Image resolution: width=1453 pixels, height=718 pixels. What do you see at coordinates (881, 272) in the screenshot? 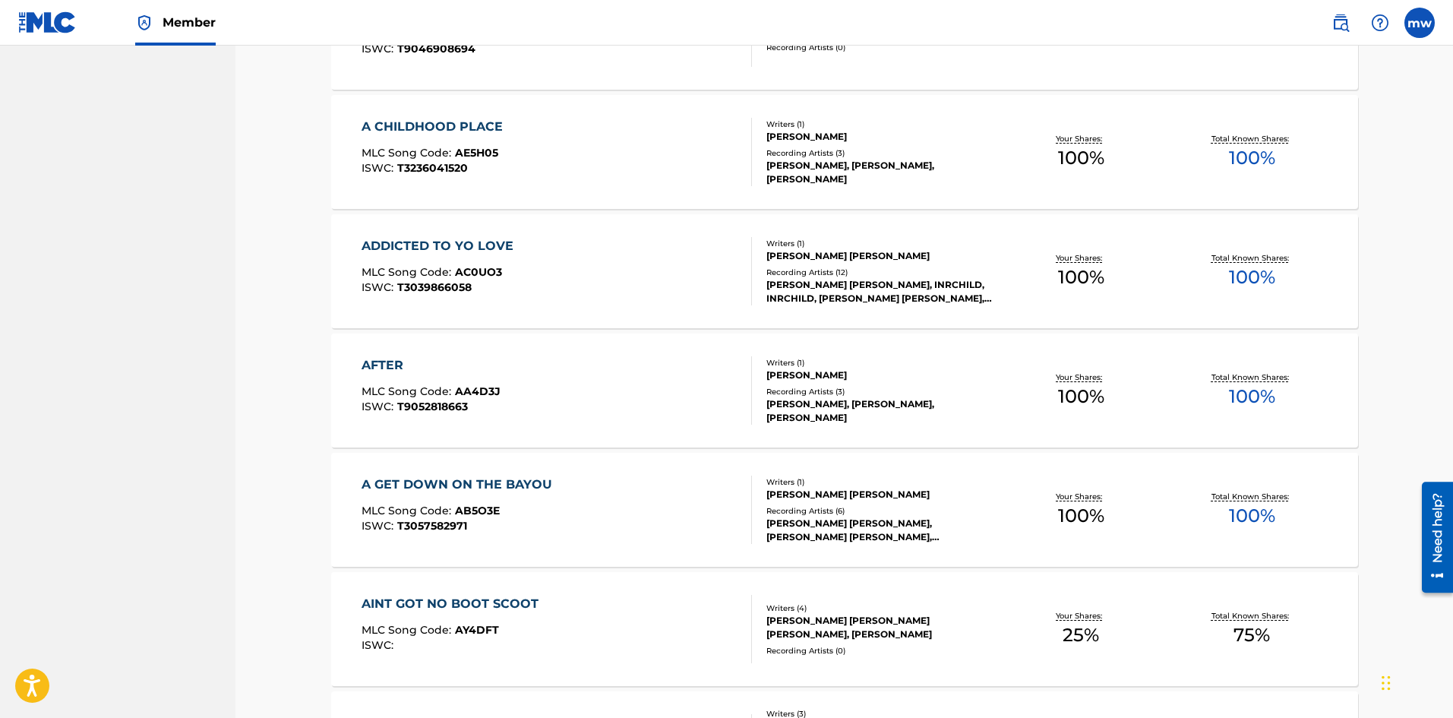
I see `div: Recording Artists ( 12 )` at bounding box center [881, 272].